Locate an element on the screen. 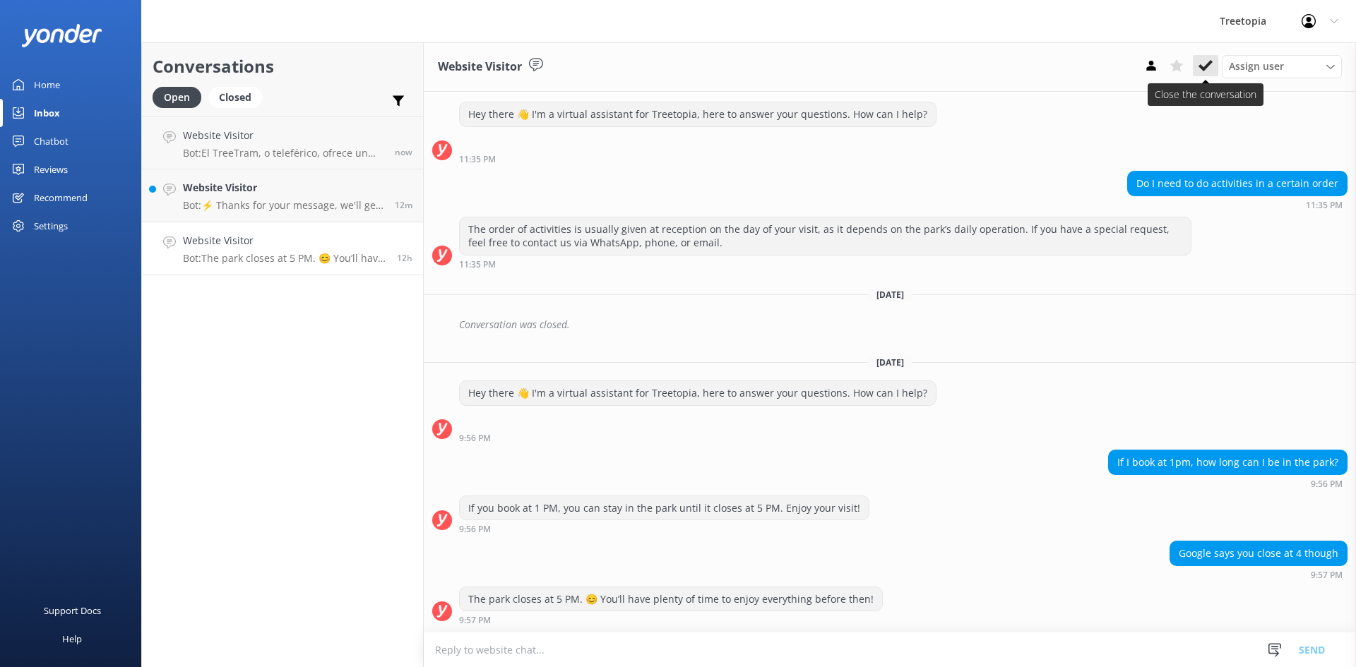 The image size is (1356, 667). div: Support Docs is located at coordinates (72, 611).